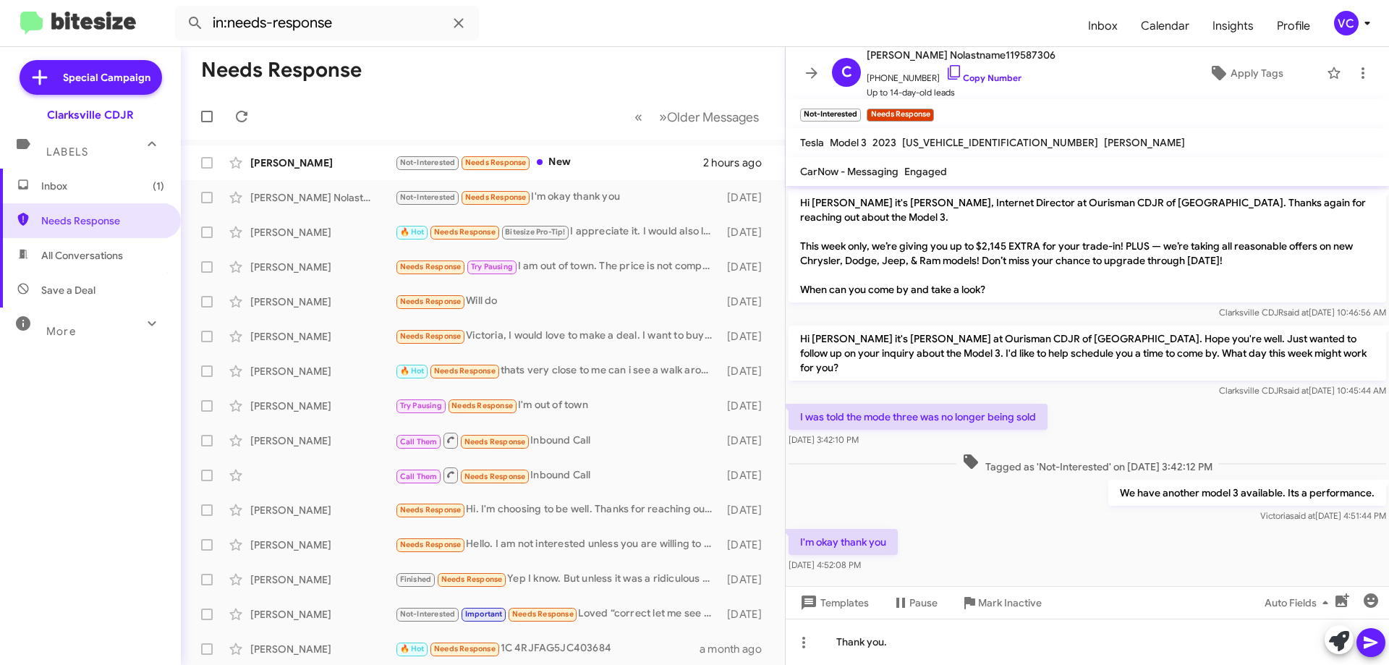  Describe the element at coordinates (961, 93) in the screenshot. I see `span: Up to 14-day-old leads` at that location.